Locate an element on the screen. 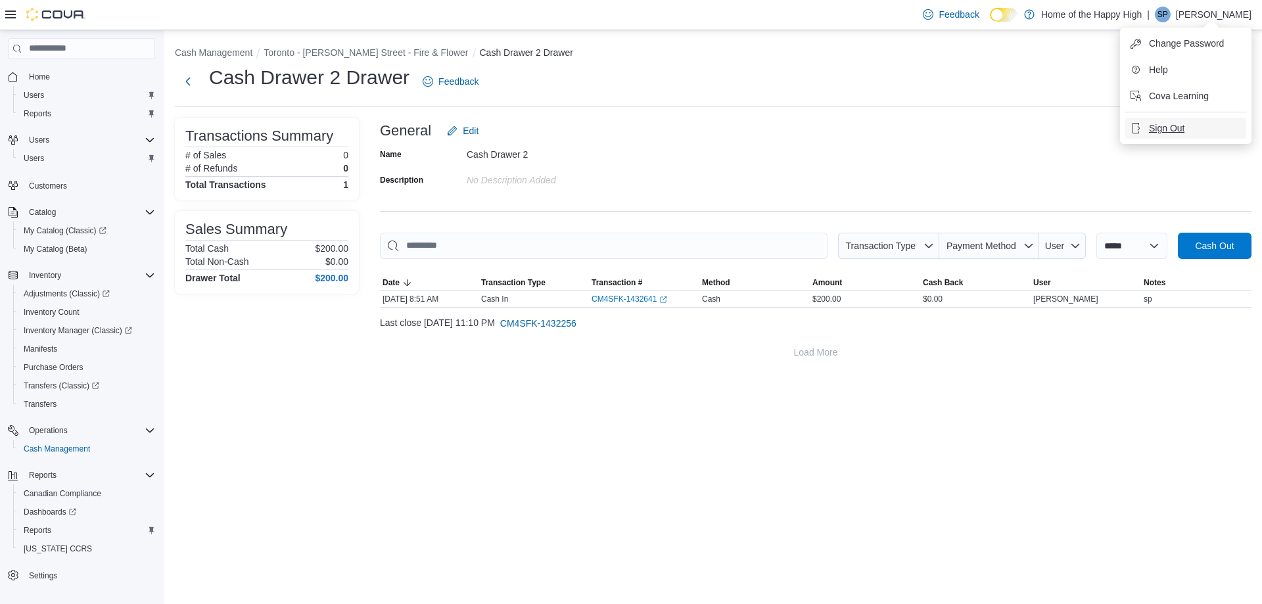  button: My Catalog (Beta) is located at coordinates (87, 249).